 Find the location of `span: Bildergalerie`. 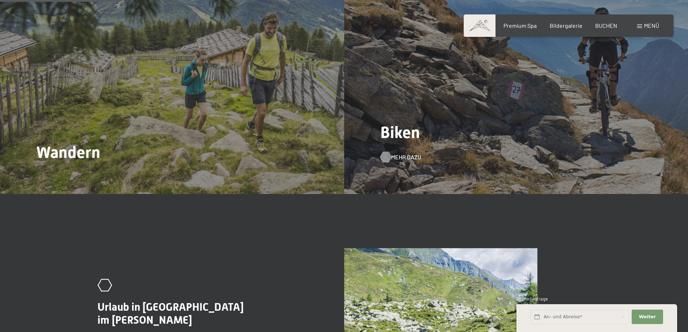

span: Bildergalerie is located at coordinates (566, 25).